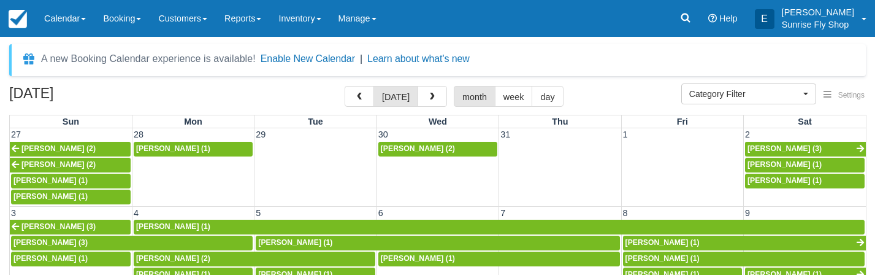  Describe the element at coordinates (851, 95) in the screenshot. I see `span: Settings` at that location.